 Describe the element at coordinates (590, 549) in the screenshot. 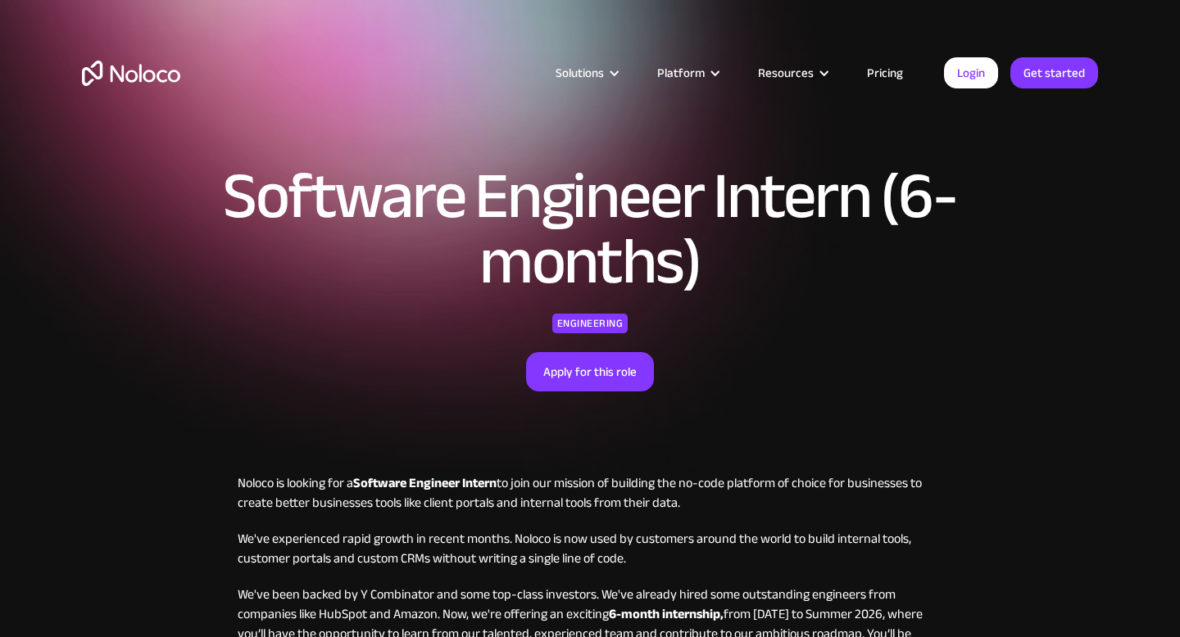

I see `p: We've experienced rapid growth in recent months. Noloco is now used by customers around the world...` at that location.